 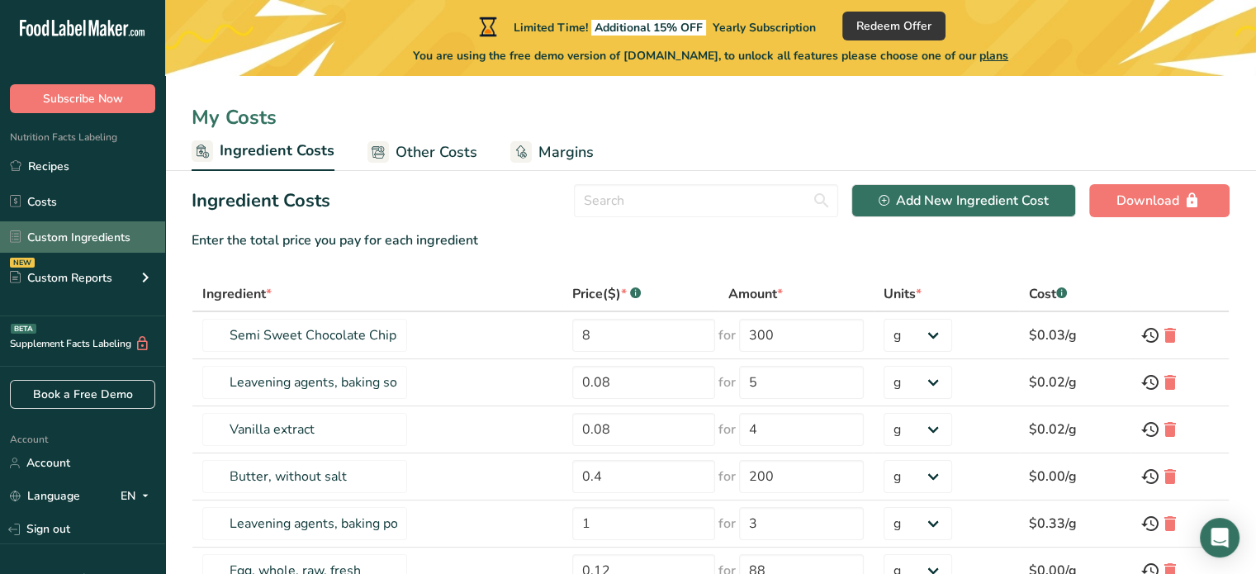 What do you see at coordinates (22, 263) in the screenshot?
I see `div: NEW` at bounding box center [22, 263].